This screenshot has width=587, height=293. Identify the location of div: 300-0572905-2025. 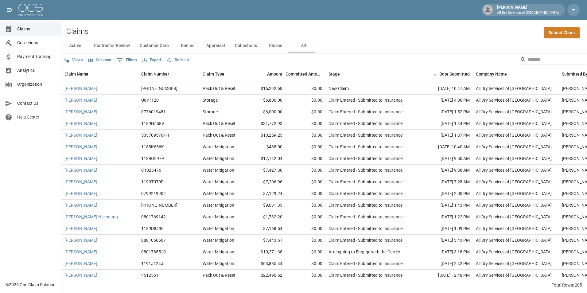
(159, 88).